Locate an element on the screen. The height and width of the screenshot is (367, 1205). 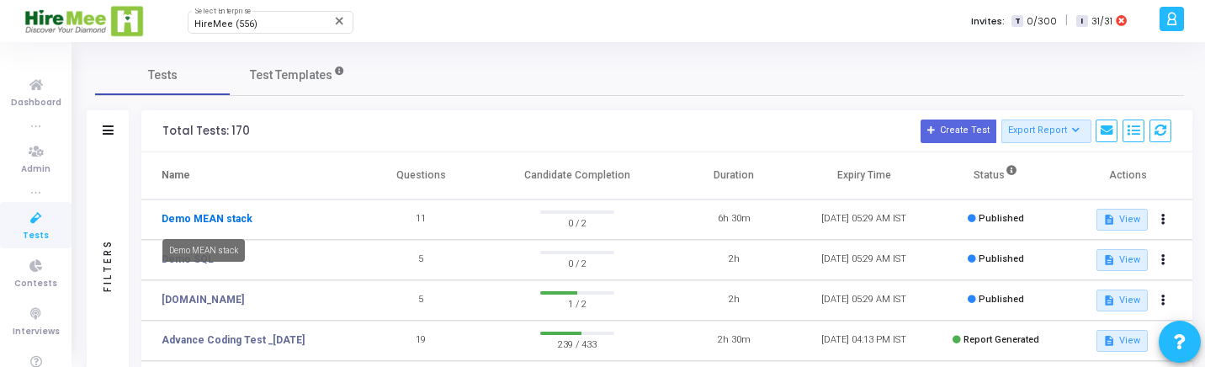
button: Create Test is located at coordinates (958, 131).